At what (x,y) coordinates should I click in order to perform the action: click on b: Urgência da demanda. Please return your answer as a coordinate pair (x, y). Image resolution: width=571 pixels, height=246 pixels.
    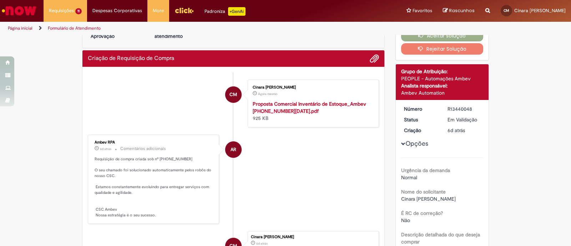
    Looking at the image, I should click on (425, 170).